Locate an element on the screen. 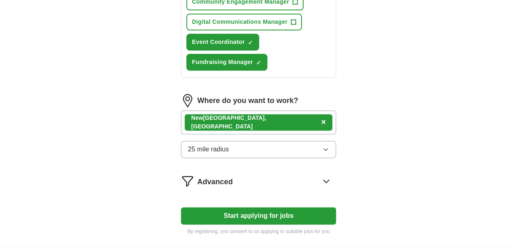 The height and width of the screenshot is (247, 517). strong: New is located at coordinates (197, 118).